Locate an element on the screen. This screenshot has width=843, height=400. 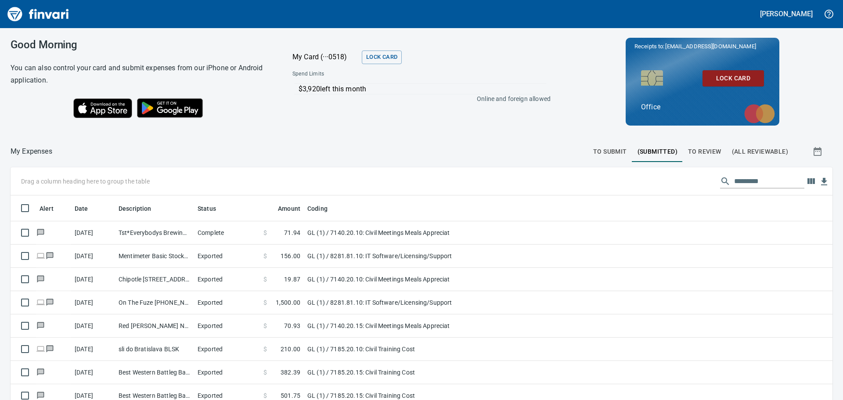
td: sli do Bratislava BLSK is located at coordinates (155, 349).